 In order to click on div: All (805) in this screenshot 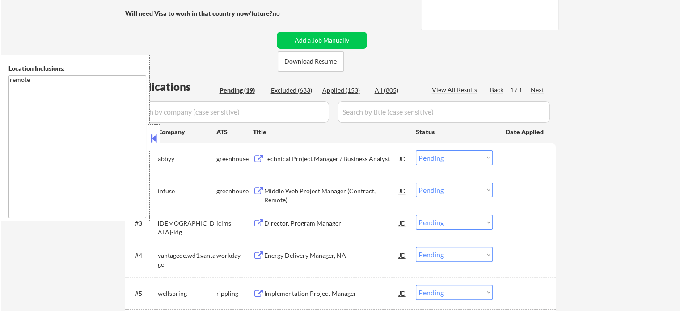, I will do `click(397, 90)`.